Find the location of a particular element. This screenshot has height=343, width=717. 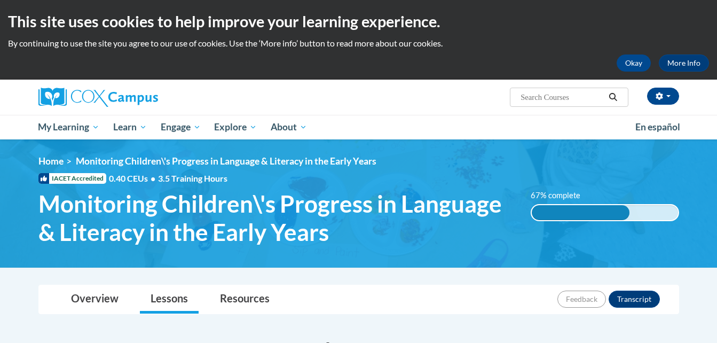

a: Learn is located at coordinates (130, 127).